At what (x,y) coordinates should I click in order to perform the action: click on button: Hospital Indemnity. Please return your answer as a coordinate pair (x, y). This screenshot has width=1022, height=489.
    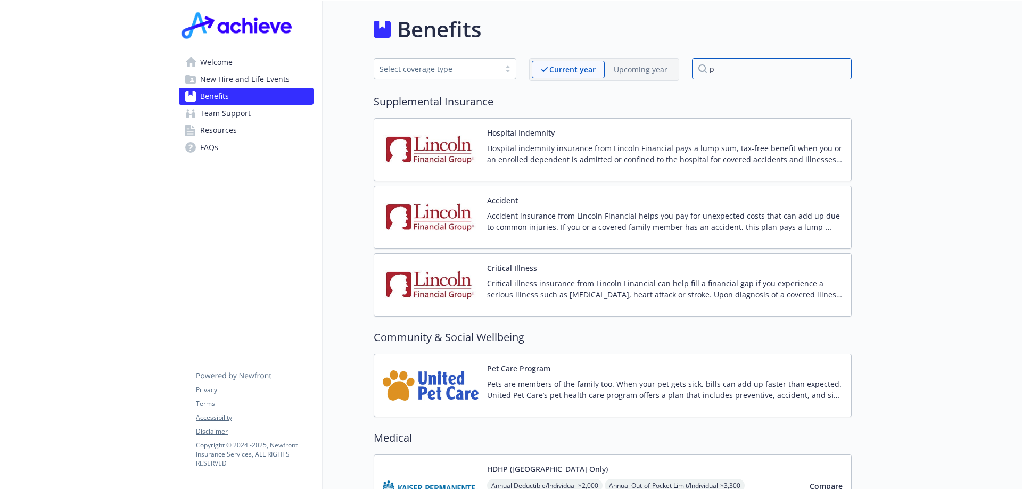
    Looking at the image, I should click on (521, 133).